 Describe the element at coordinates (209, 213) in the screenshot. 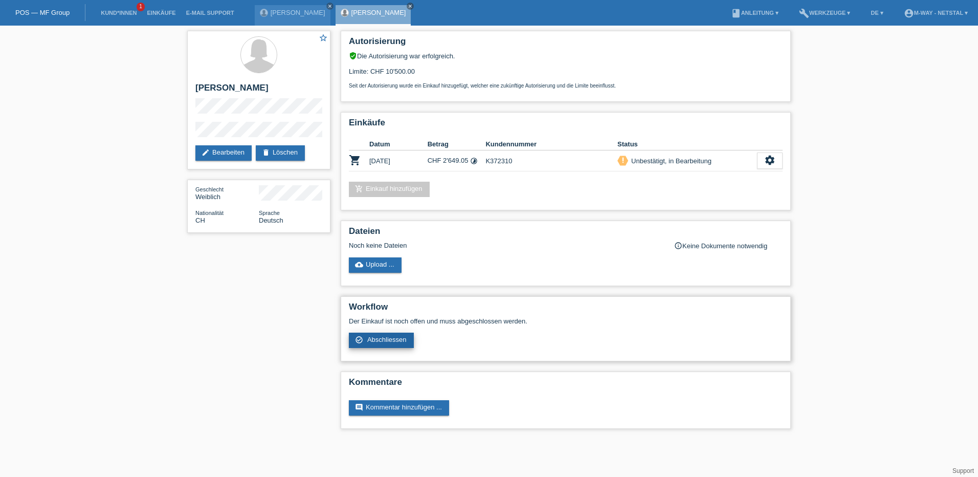

I see `span: Nationalität` at that location.